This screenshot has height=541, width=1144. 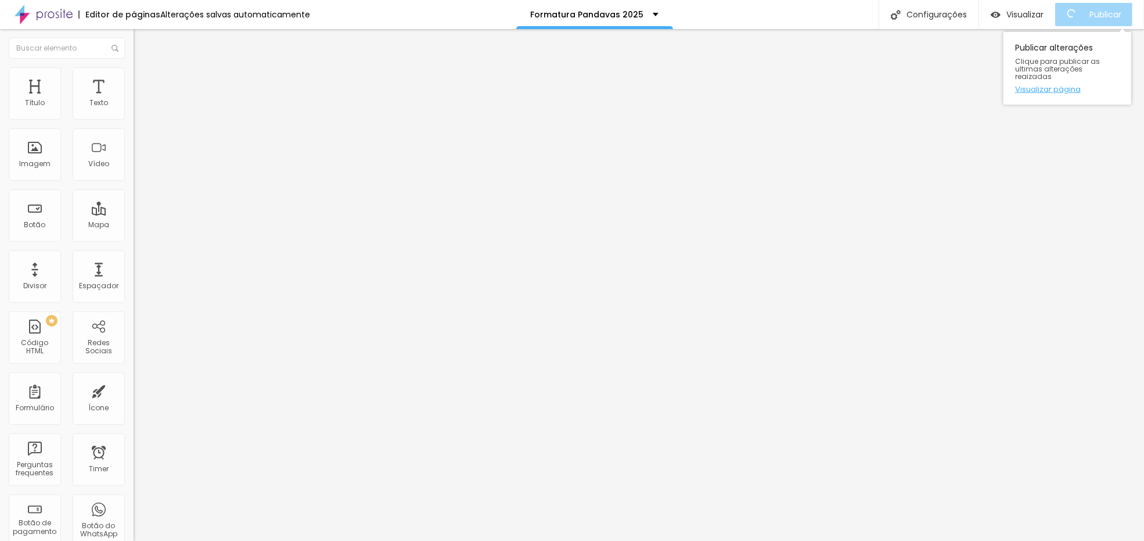 I want to click on p: Formatura Pandavas 2025, so click(x=587, y=15).